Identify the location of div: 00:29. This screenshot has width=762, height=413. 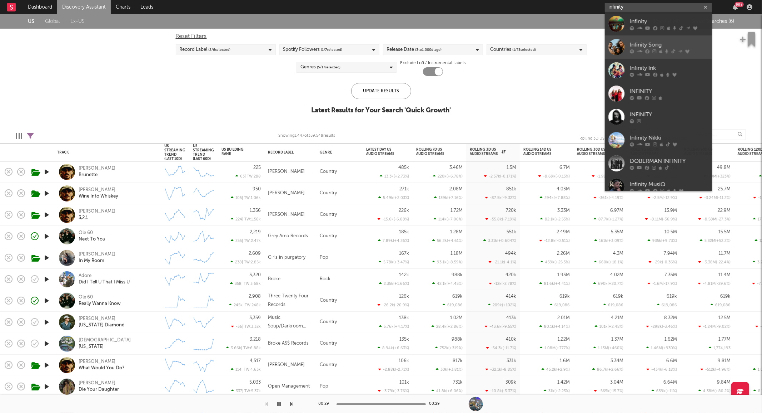
(326, 404).